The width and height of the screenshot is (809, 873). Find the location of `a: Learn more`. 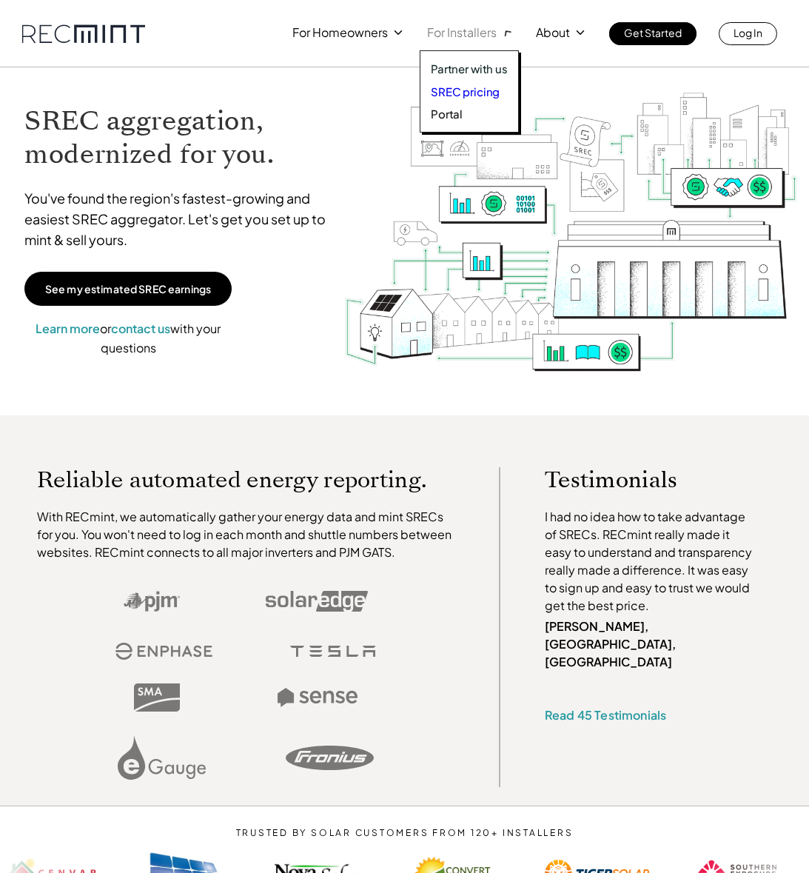

a: Learn more is located at coordinates (67, 328).